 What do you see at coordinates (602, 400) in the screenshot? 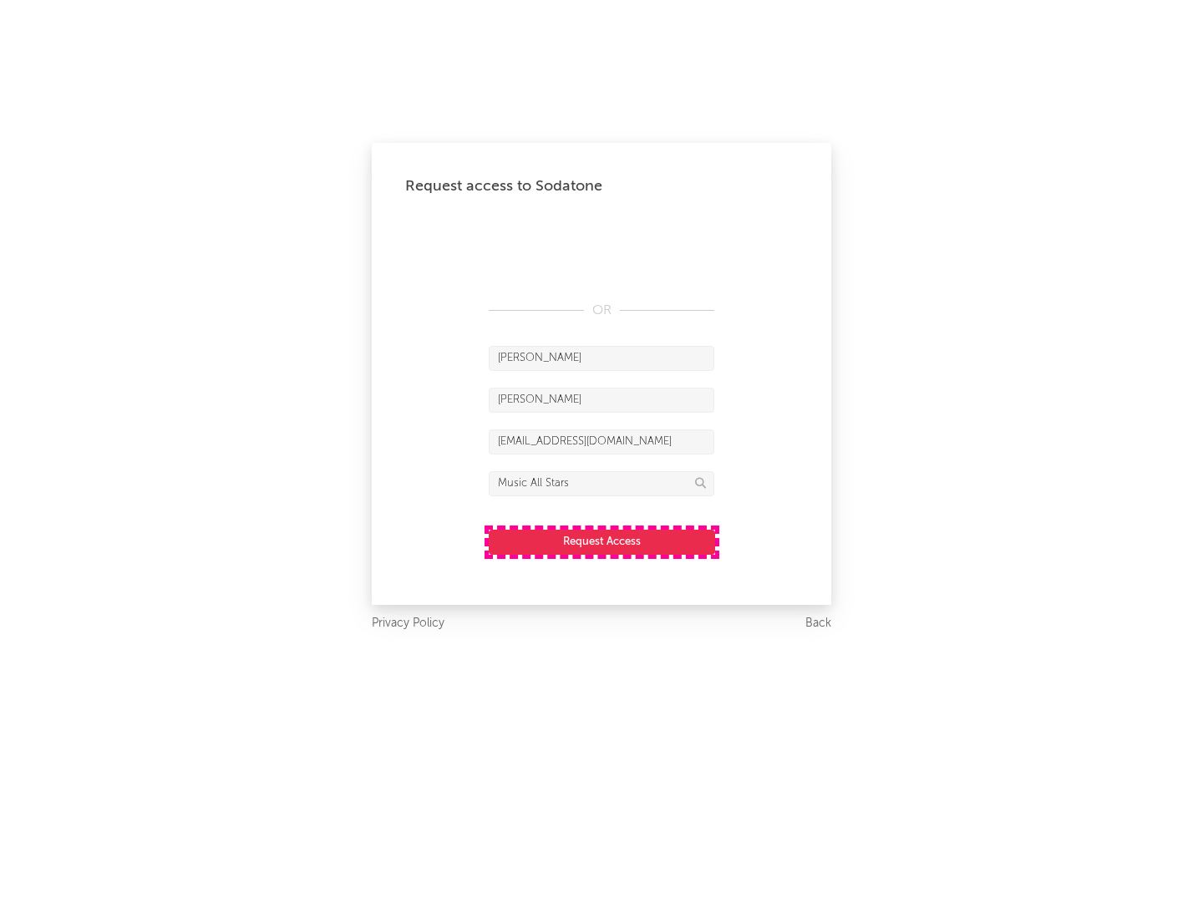
I see `input: Last Name` at bounding box center [602, 400].